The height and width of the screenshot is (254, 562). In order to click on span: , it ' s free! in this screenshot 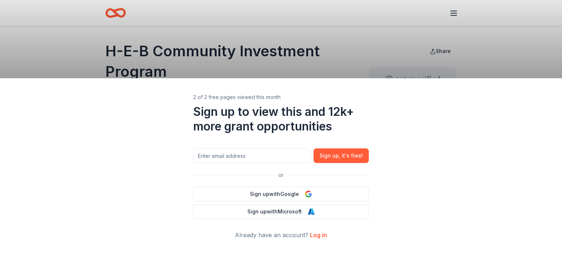, I will do `click(351, 156)`.